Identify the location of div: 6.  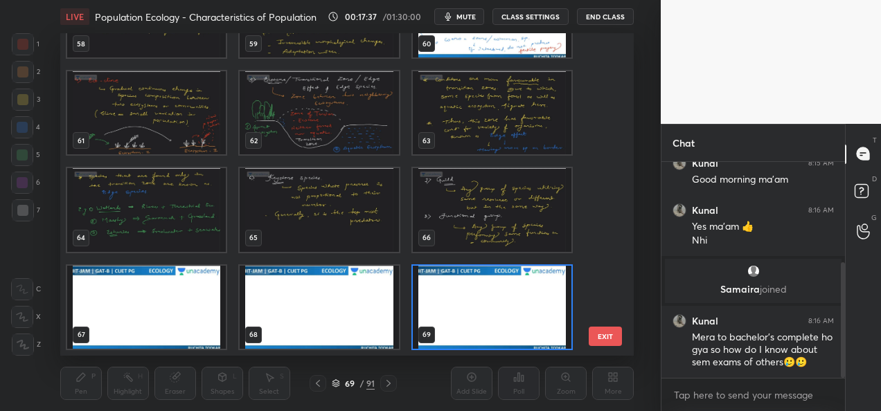
(26, 183).